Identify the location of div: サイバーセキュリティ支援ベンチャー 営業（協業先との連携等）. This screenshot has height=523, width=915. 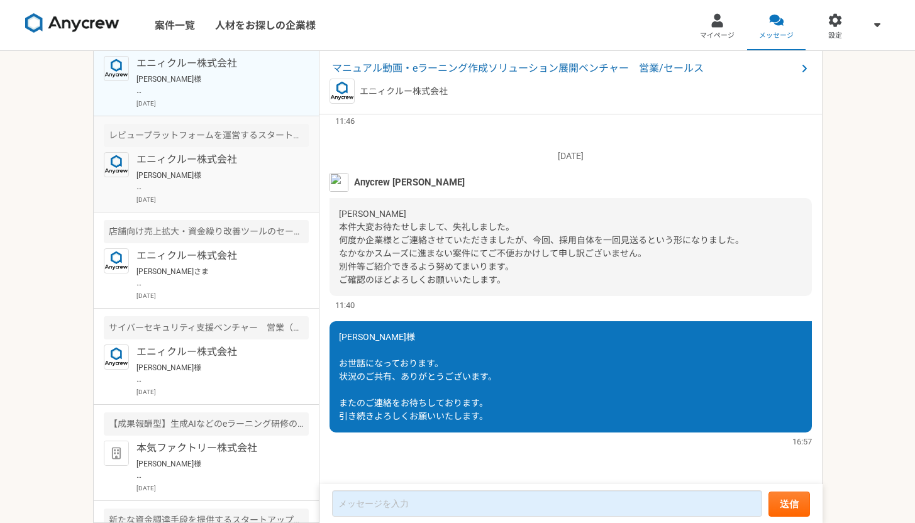
(206, 328).